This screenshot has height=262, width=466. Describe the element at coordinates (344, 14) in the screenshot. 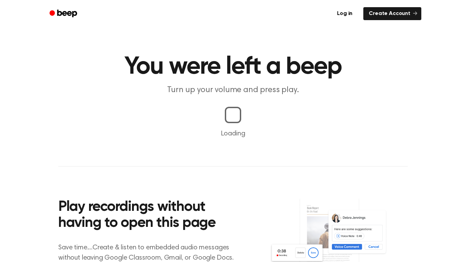

I see `a: Log in` at that location.